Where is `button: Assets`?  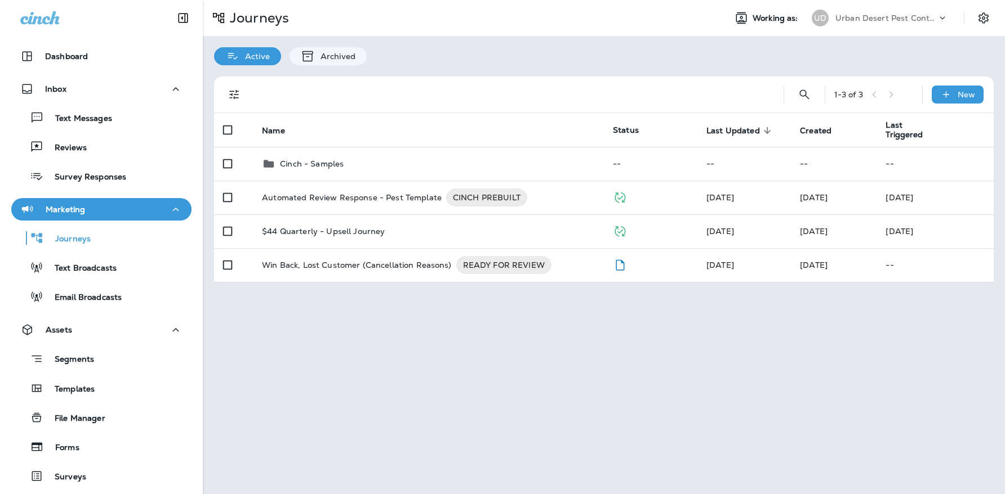
button: Assets is located at coordinates (101, 330).